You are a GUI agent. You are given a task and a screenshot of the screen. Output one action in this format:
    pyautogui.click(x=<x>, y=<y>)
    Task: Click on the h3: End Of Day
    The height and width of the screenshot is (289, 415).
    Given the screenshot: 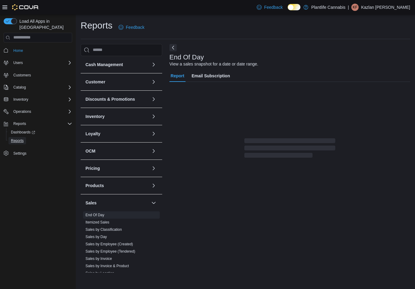 What is the action you would take?
    pyautogui.click(x=187, y=57)
    